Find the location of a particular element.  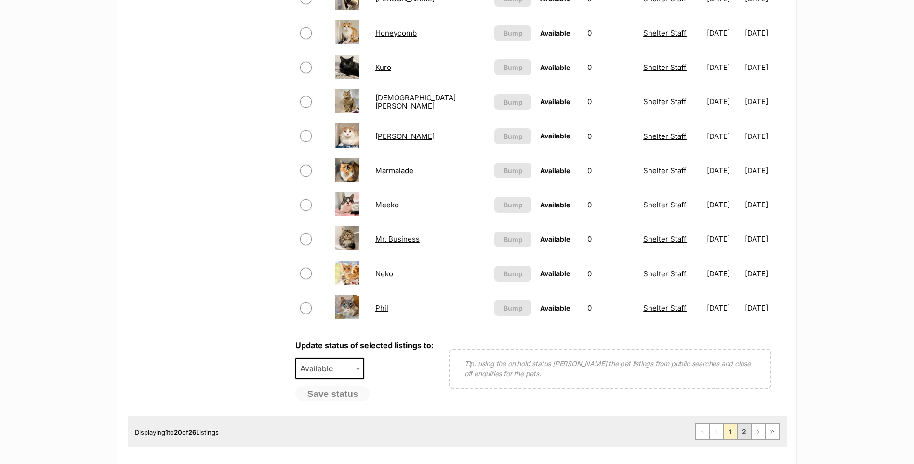

strong: 26 is located at coordinates (192, 432).